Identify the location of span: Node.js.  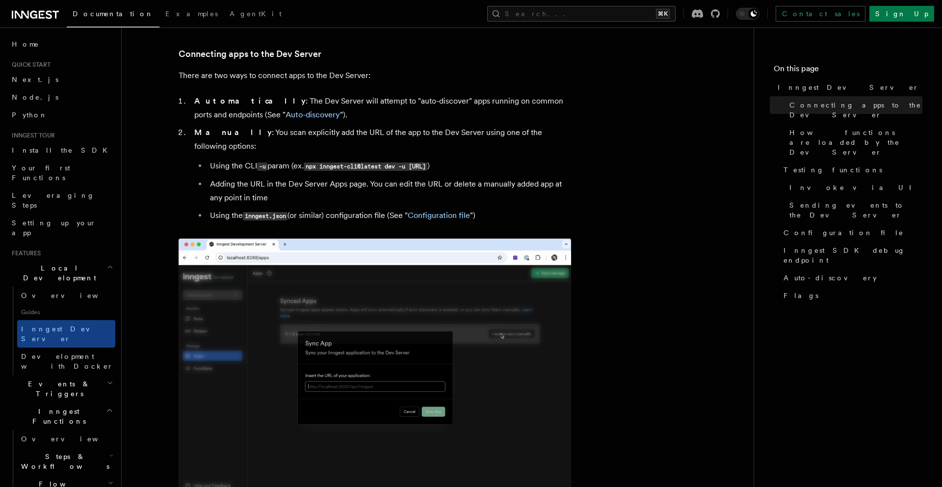
(35, 97).